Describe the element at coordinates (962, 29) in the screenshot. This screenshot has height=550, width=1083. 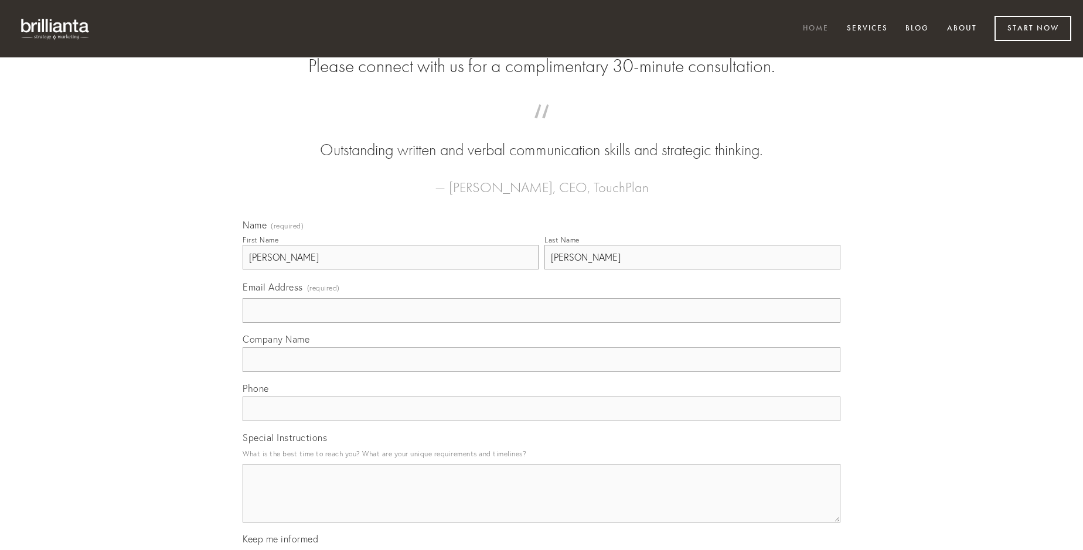
I see `a: About` at that location.